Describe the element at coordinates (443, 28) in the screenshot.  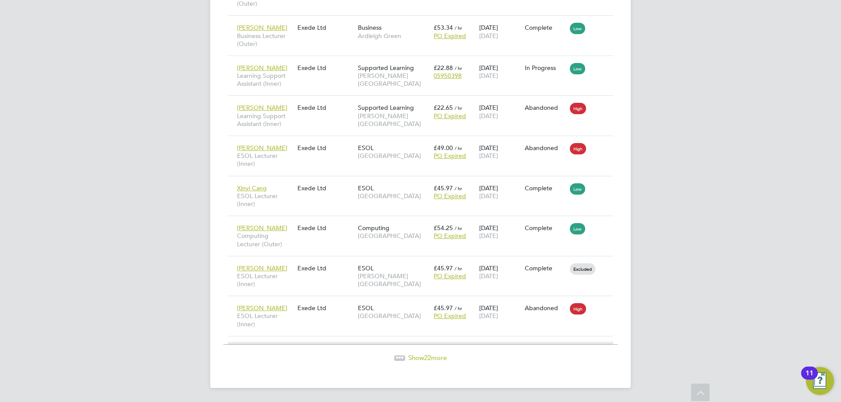
I see `span: £53.34` at that location.